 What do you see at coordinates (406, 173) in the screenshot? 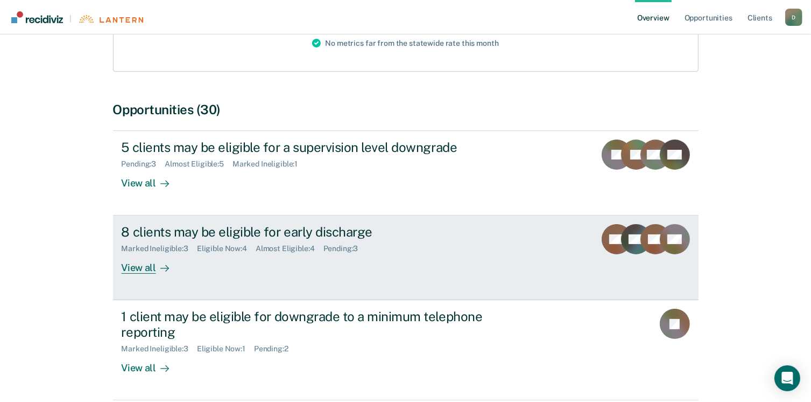
I see `a: 5 clients may be eligible for a supervision level downgradePending:3Almost Eligible:5Marked Ineli...` at bounding box center [406, 173].